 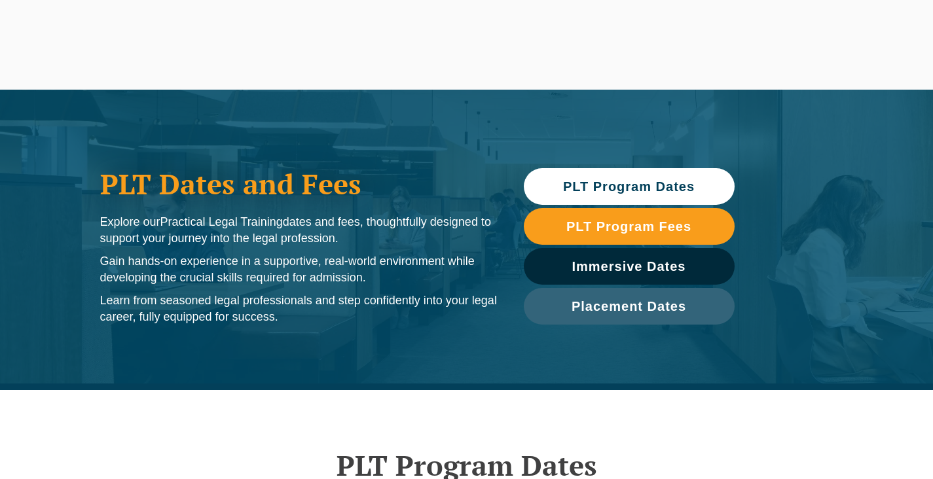 I want to click on span: Placement Dates, so click(x=629, y=306).